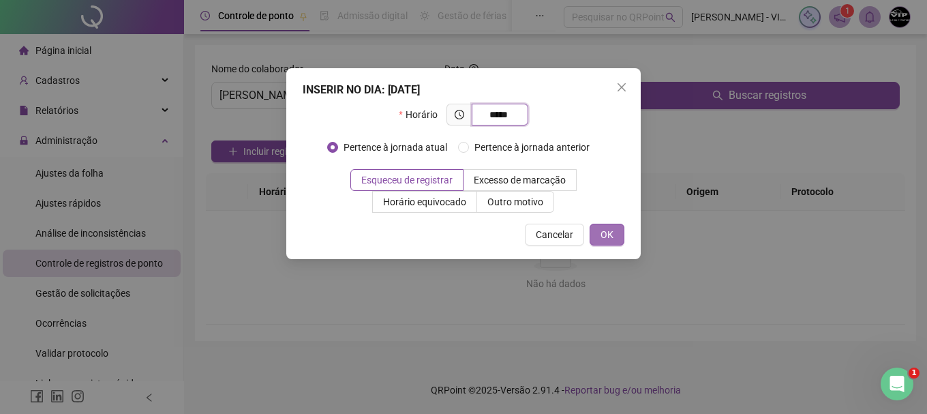 The height and width of the screenshot is (414, 927). Describe the element at coordinates (554, 234) in the screenshot. I see `button: Cancelar` at that location.